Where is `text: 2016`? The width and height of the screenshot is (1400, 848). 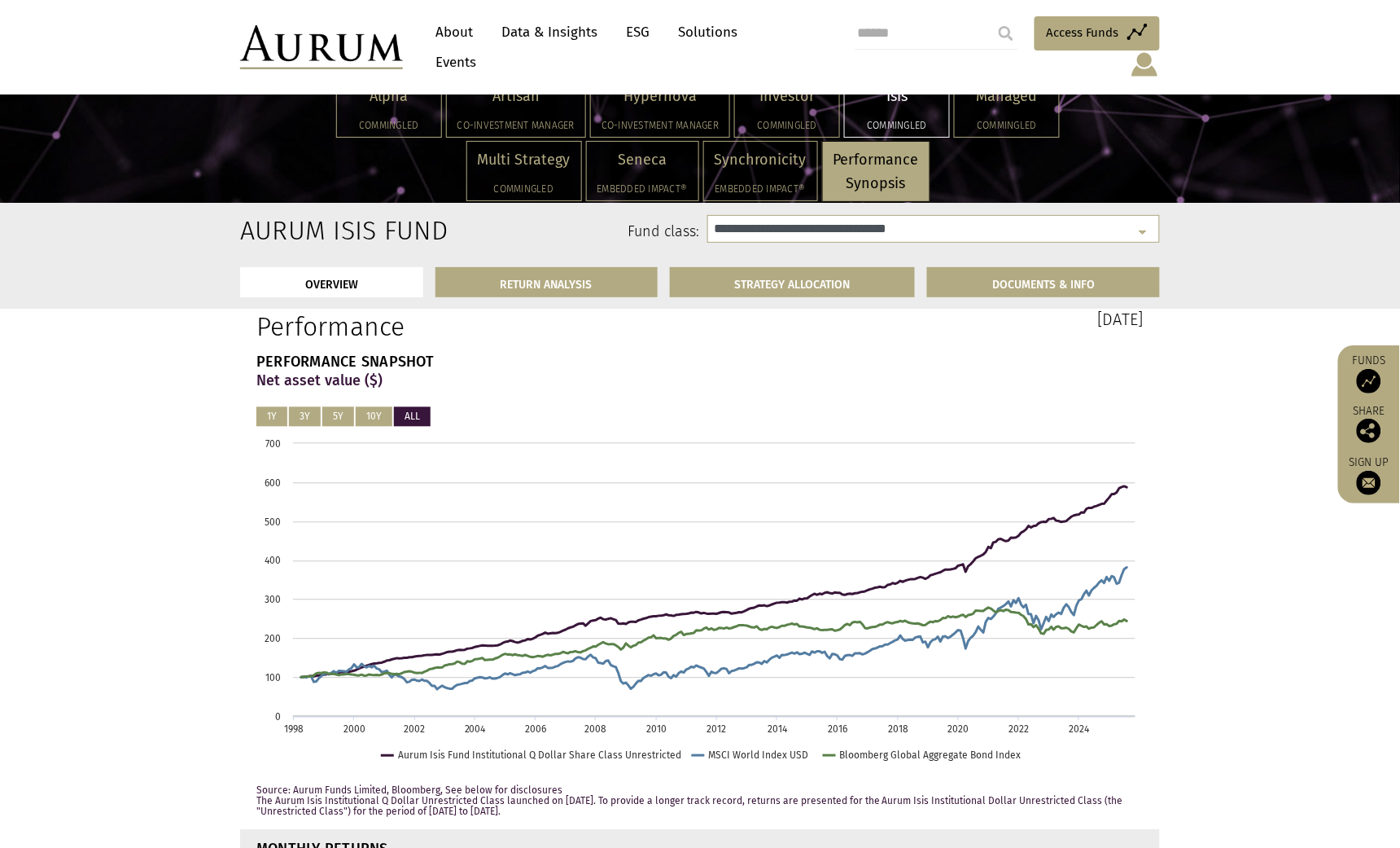 text: 2016 is located at coordinates (837, 730).